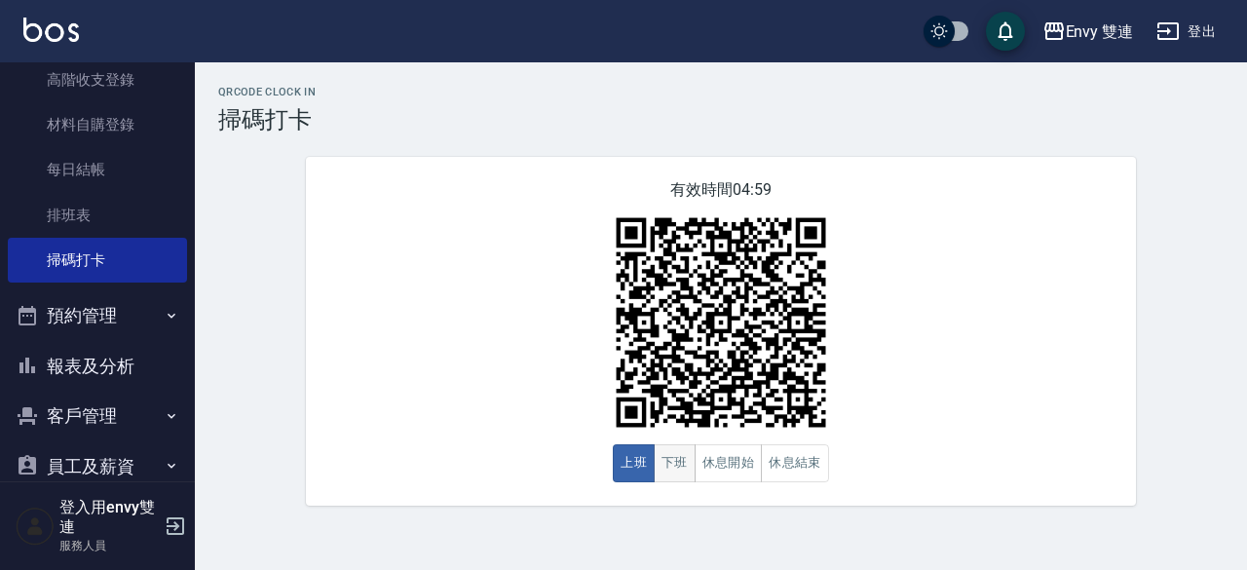 The width and height of the screenshot is (1247, 570). What do you see at coordinates (721, 331) in the screenshot?
I see `div: 有效時間 04:59` at bounding box center [721, 331].